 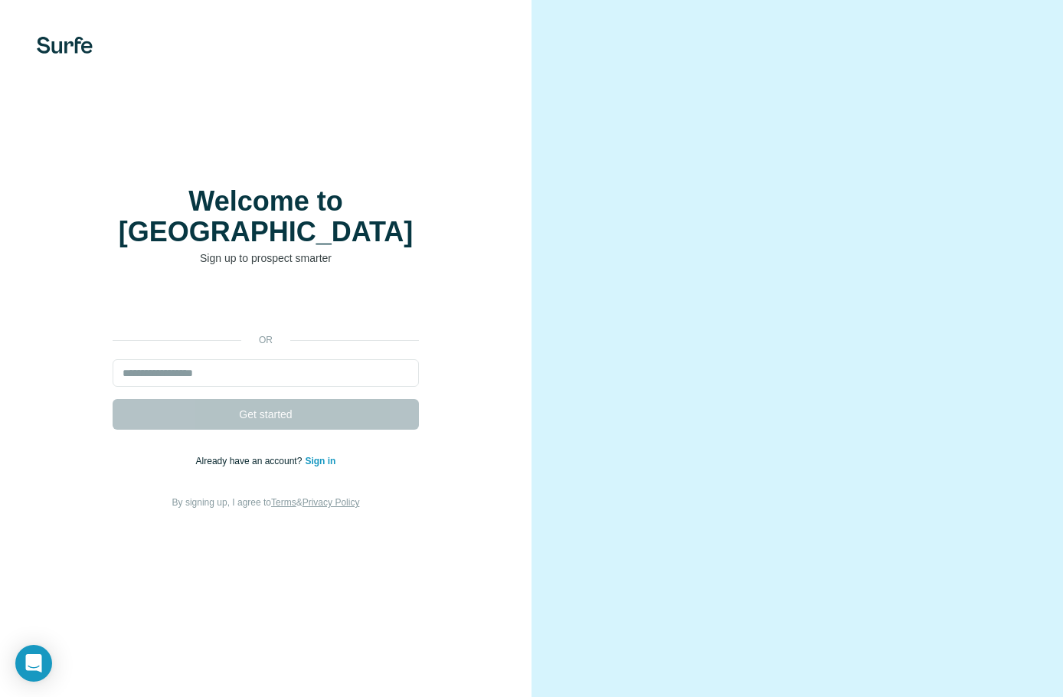 I want to click on p: Sign up to prospect smarter, so click(x=266, y=258).